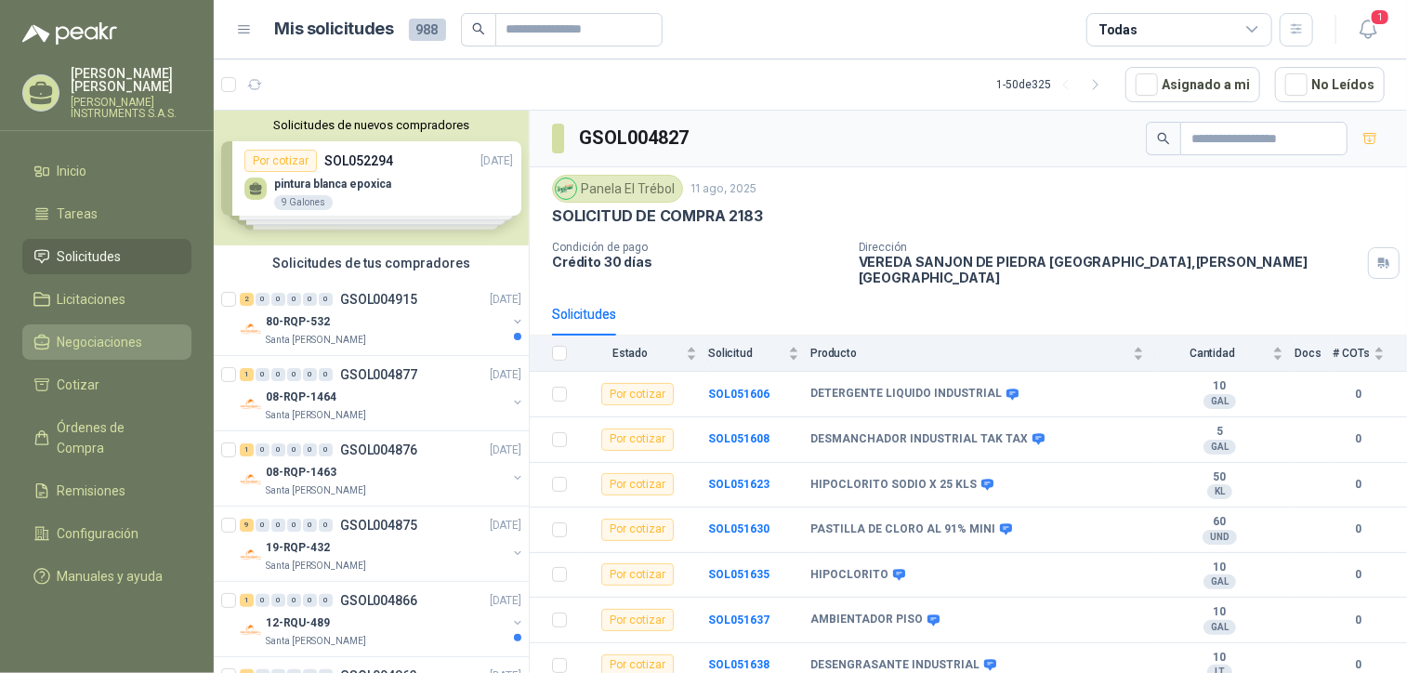 This screenshot has height=673, width=1407. I want to click on b: 60, so click(1219, 522).